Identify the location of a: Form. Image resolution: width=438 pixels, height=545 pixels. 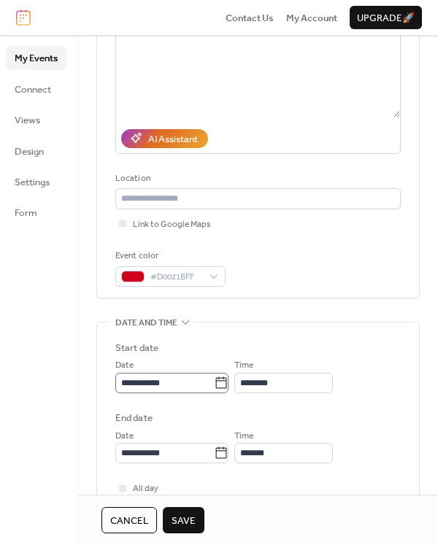
(36, 212).